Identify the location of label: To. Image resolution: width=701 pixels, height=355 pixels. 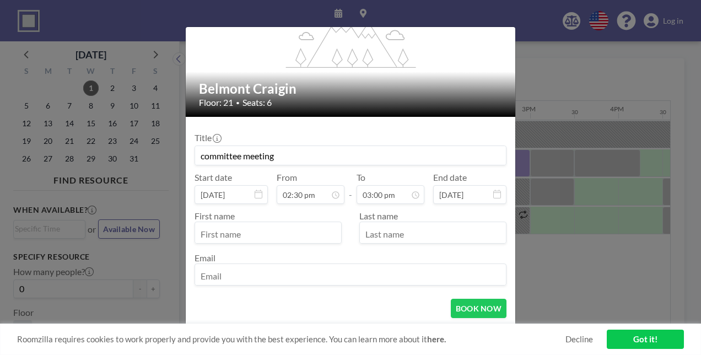
(361, 178).